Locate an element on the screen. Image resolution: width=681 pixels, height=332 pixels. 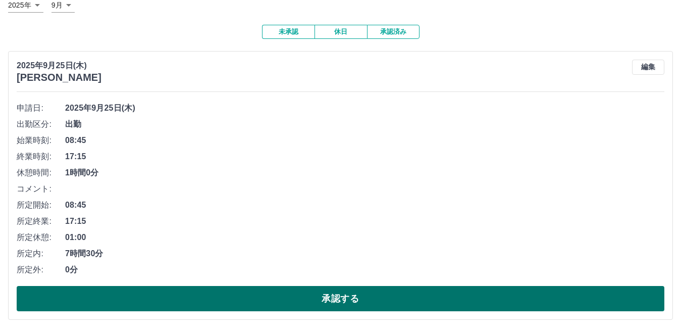
span: 所定外: is located at coordinates (41, 270).